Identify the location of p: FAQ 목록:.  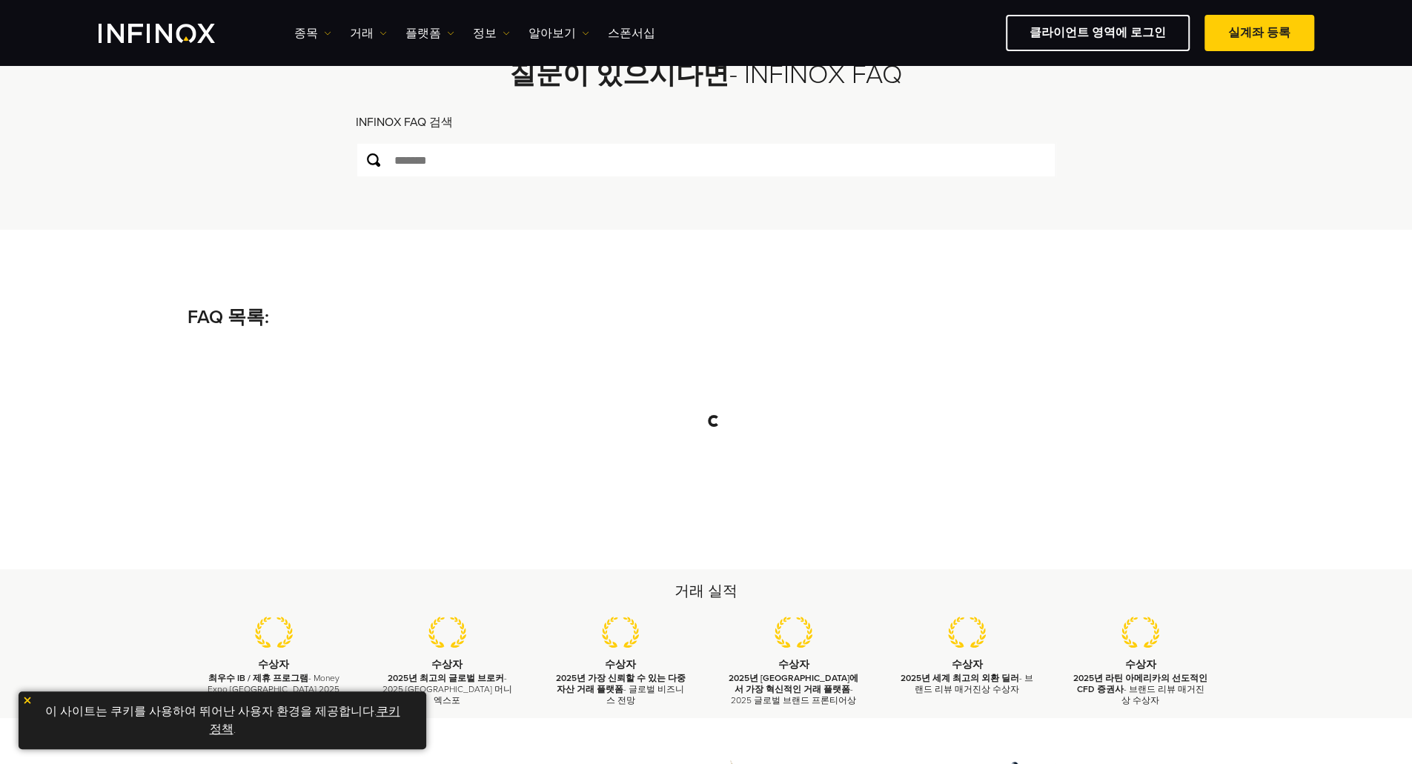
(706, 318).